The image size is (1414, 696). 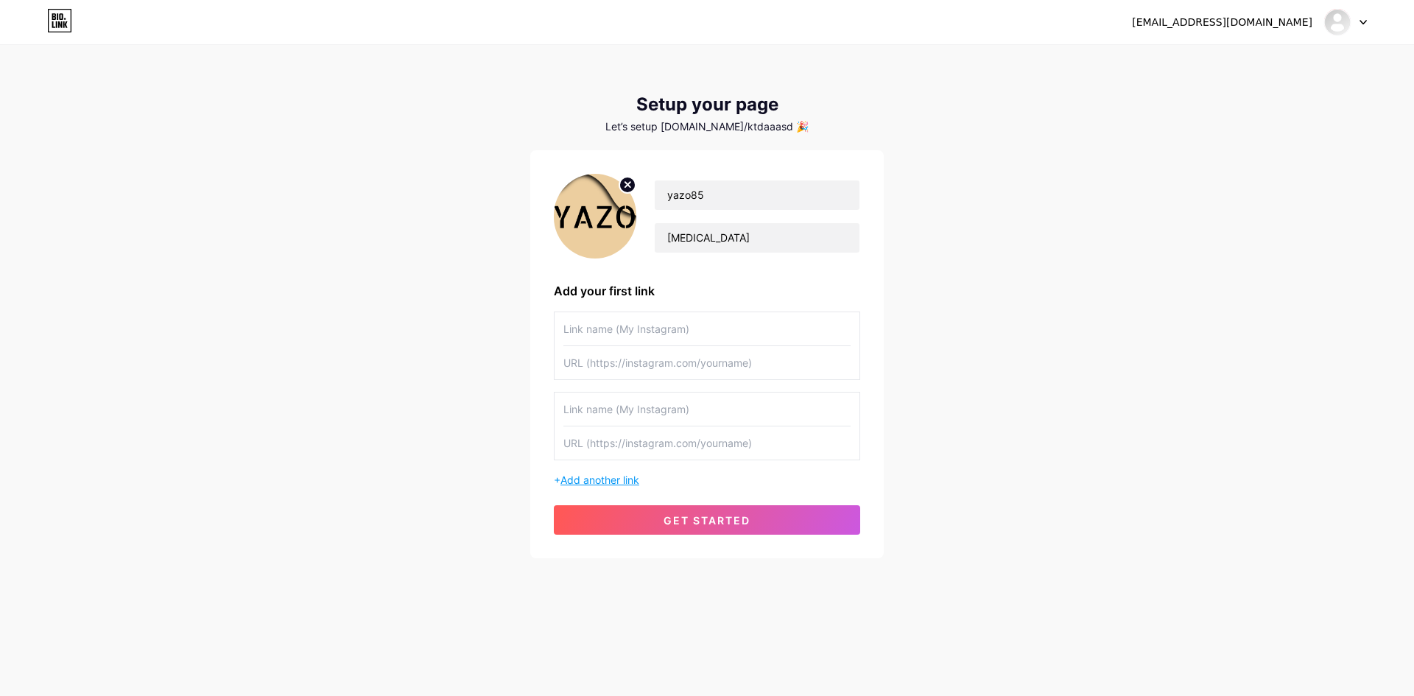 What do you see at coordinates (595, 216) in the screenshot?
I see `img: profile pic` at bounding box center [595, 216].